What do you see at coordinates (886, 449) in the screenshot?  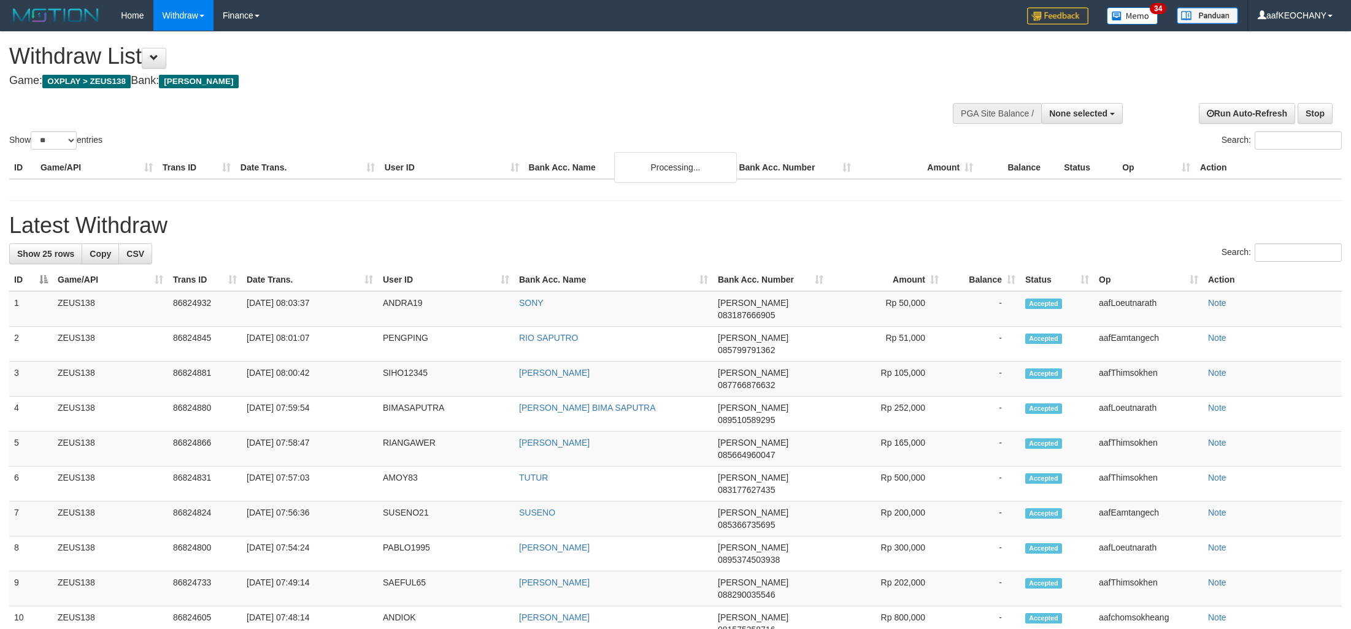 I see `td: Rp 165,000` at bounding box center [886, 449].